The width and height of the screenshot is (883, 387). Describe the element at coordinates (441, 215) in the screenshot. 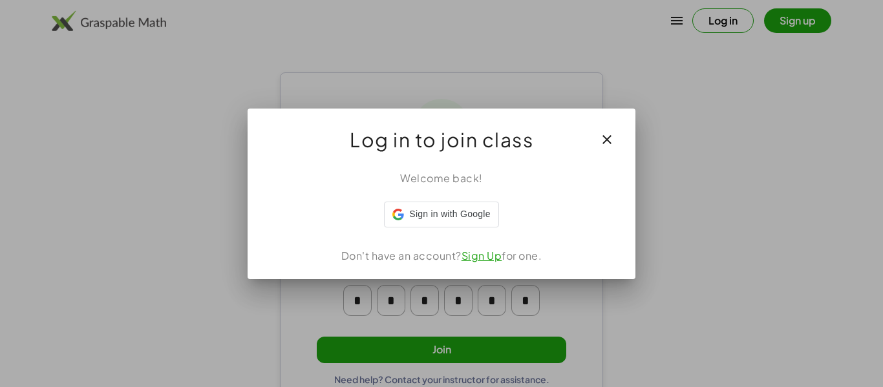

I see `div: Sign in with Google` at that location.